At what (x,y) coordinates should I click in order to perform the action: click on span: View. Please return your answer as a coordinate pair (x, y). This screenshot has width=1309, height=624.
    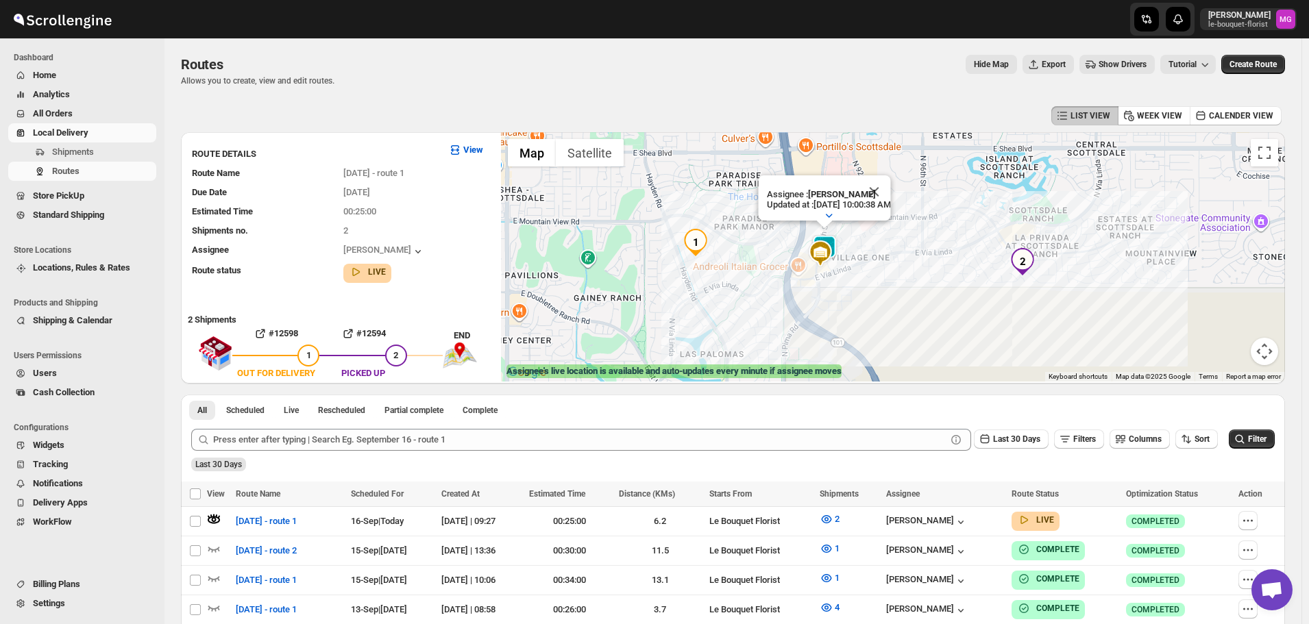
    Looking at the image, I should click on (216, 494).